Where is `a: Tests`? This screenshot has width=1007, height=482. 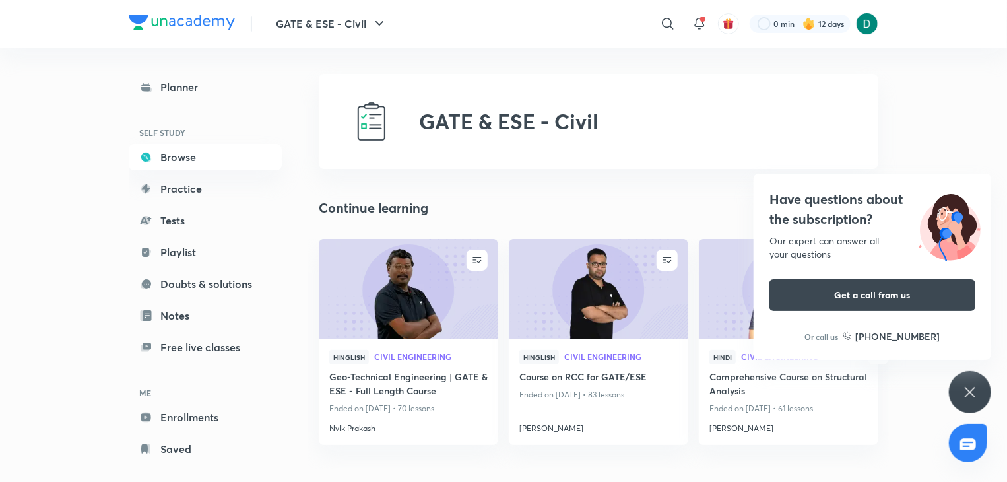 a: Tests is located at coordinates (205, 220).